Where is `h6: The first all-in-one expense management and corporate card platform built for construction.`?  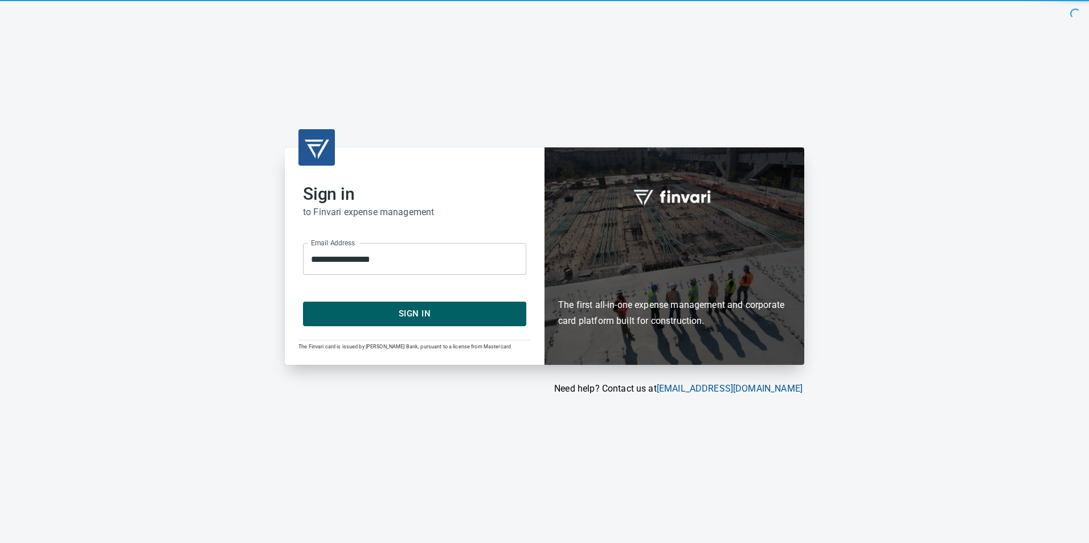 h6: The first all-in-one expense management and corporate card platform built for construction. is located at coordinates (674, 280).